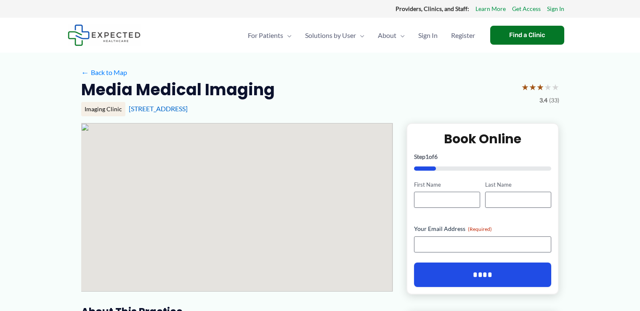 The image size is (640, 311). I want to click on span: 1, so click(427, 156).